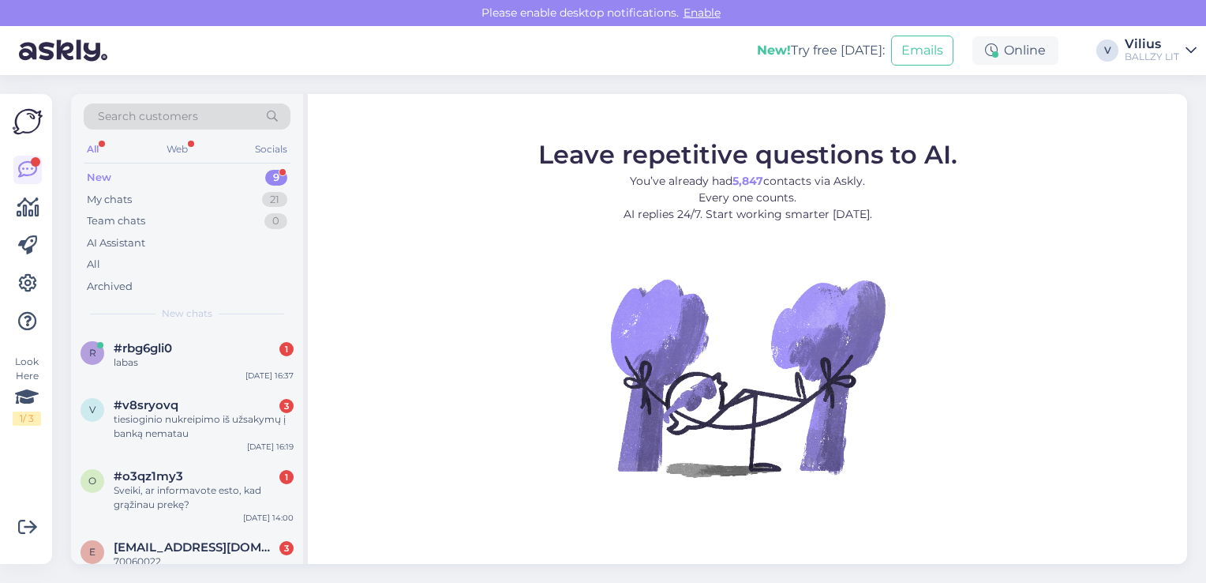 This screenshot has height=583, width=1206. I want to click on div: BALLZY LIT, so click(1152, 57).